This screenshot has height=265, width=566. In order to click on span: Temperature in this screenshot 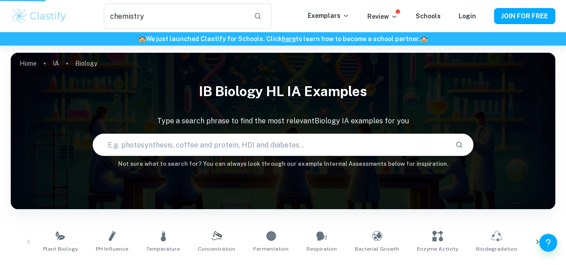, I will do `click(163, 249)`.